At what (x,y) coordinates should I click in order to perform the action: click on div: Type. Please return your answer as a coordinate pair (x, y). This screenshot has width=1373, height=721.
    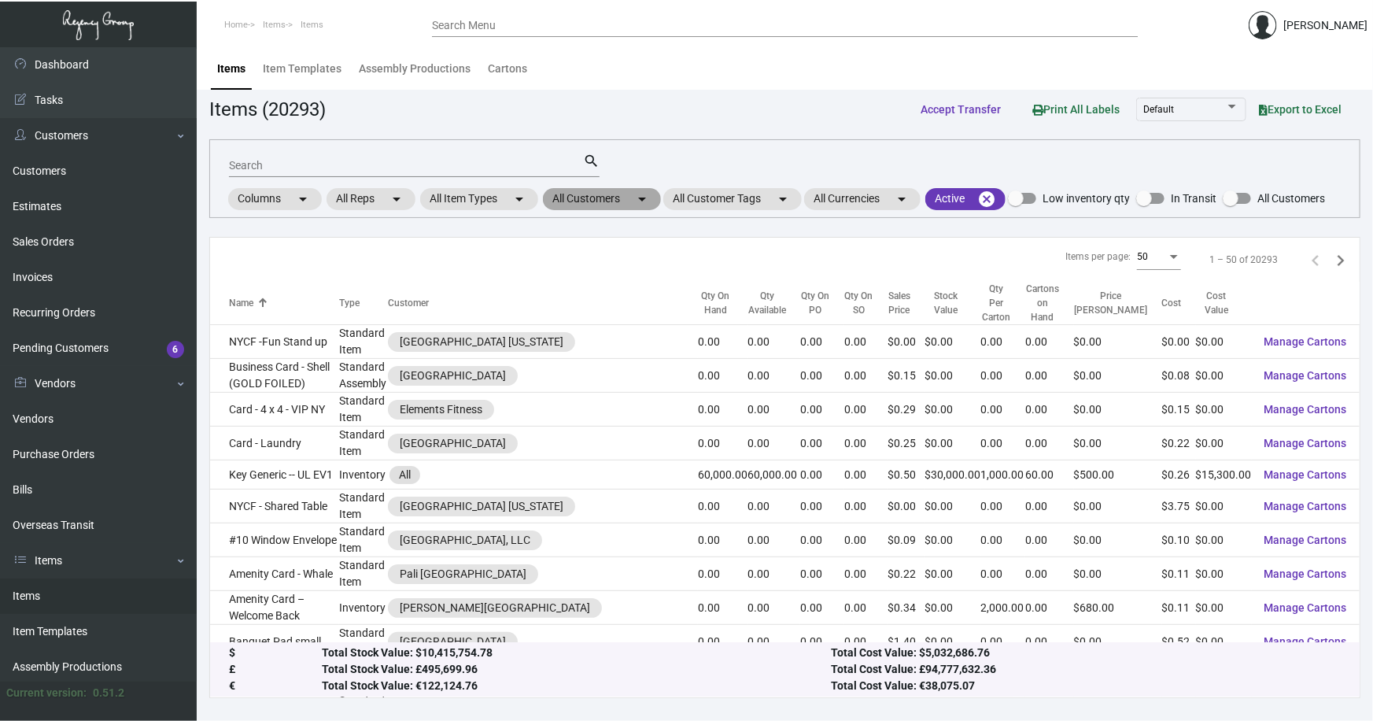
    Looking at the image, I should click on (349, 303).